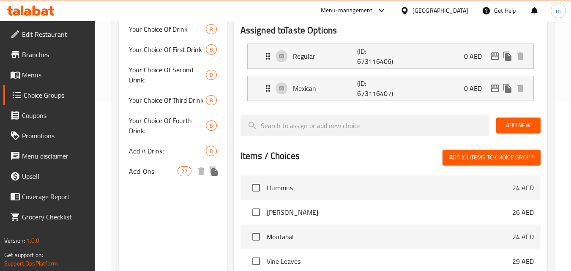 The image size is (571, 271). Describe the element at coordinates (49, 197) in the screenshot. I see `a: Coverage Report` at that location.